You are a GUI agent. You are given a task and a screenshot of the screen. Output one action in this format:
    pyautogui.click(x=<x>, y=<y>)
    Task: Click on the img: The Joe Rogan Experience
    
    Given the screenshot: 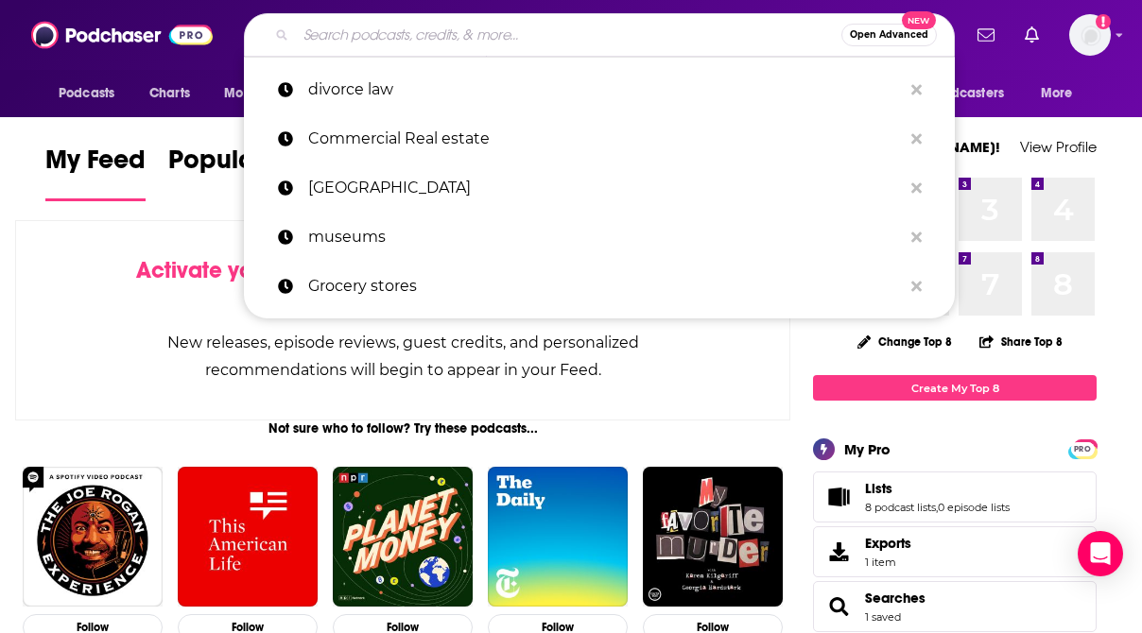 What is the action you would take?
    pyautogui.click(x=93, y=537)
    